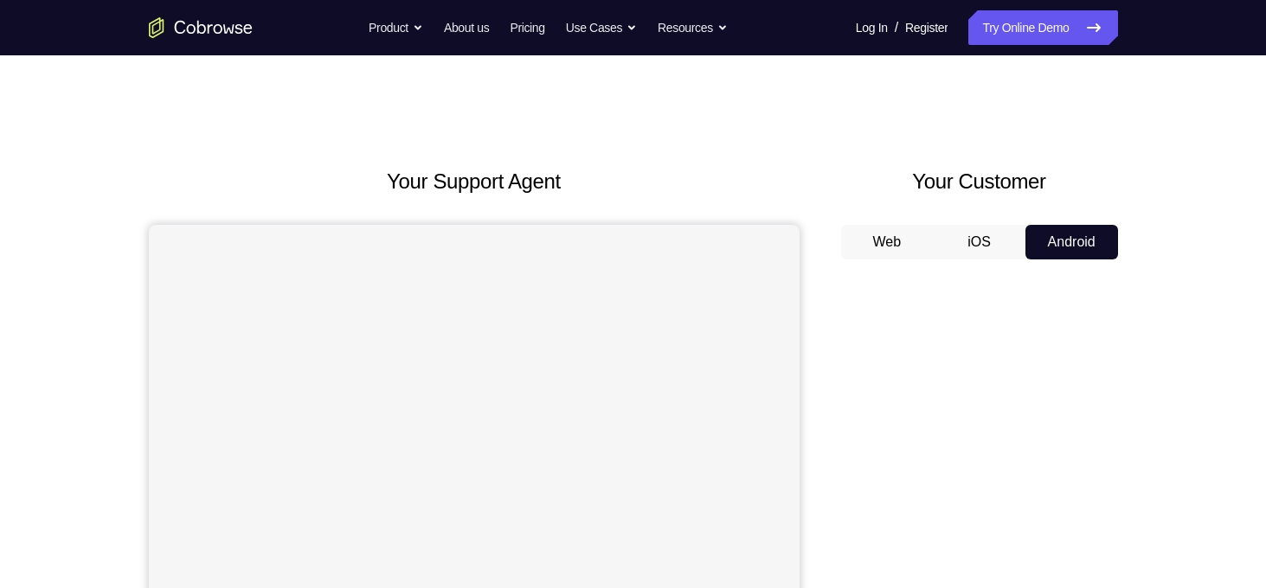  What do you see at coordinates (601, 28) in the screenshot?
I see `button: Use Cases` at bounding box center [601, 28].